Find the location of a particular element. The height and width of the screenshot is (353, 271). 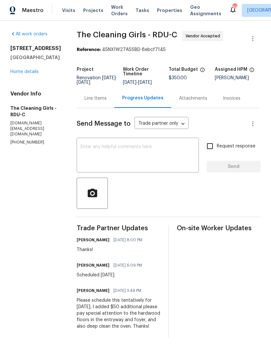

div: Progress Updates is located at coordinates (143, 98).